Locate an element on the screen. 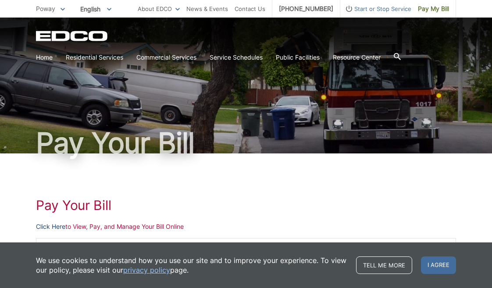 The width and height of the screenshot is (492, 288). a: Contact Us is located at coordinates (250, 9).